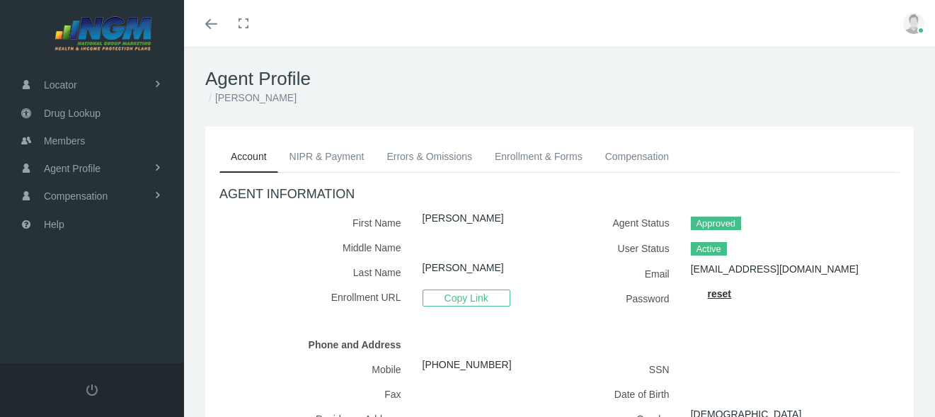  What do you see at coordinates (327, 156) in the screenshot?
I see `a: NIPR & Payment` at bounding box center [327, 156].